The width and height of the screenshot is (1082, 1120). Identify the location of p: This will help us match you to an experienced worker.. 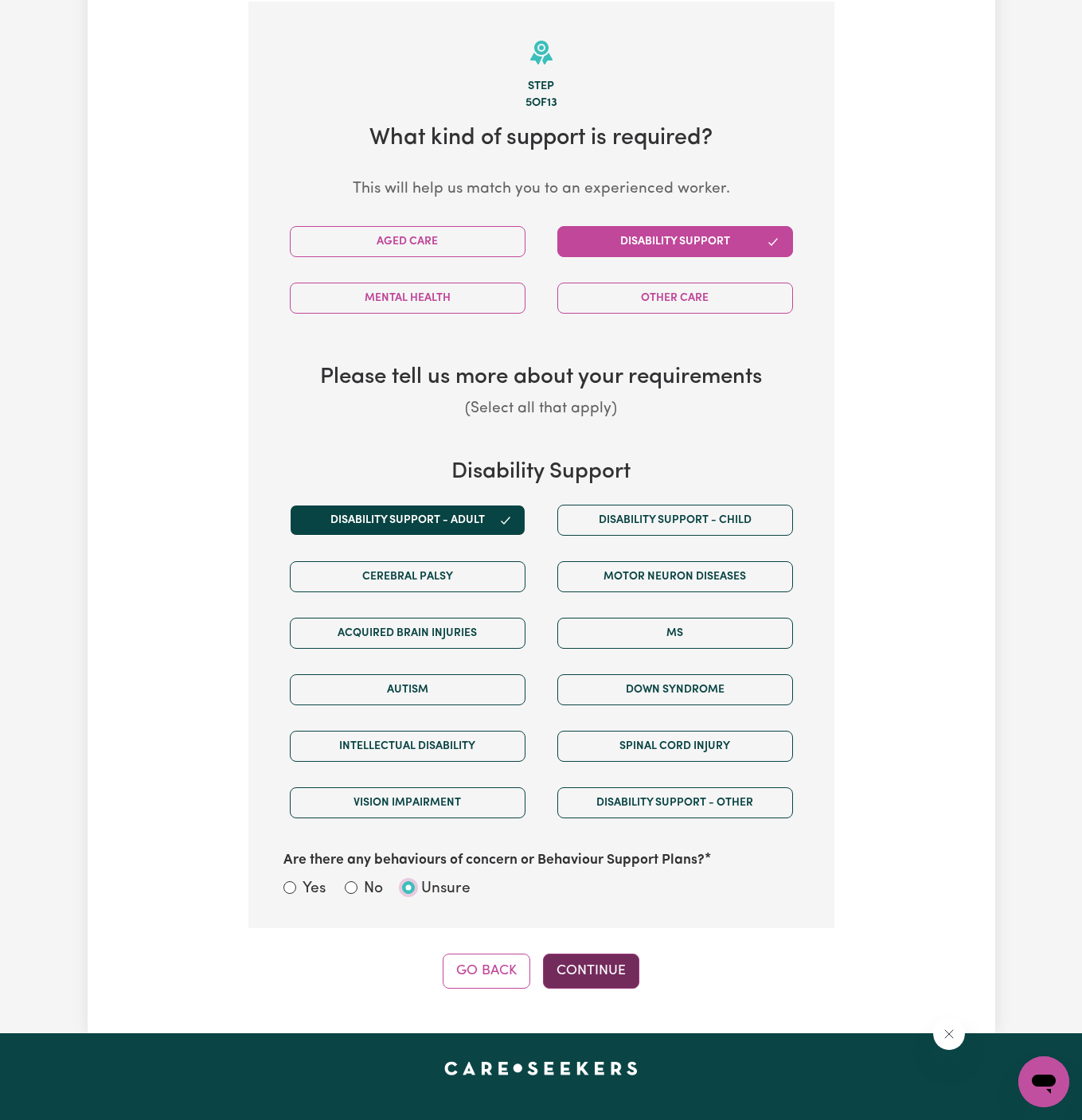
(541, 189).